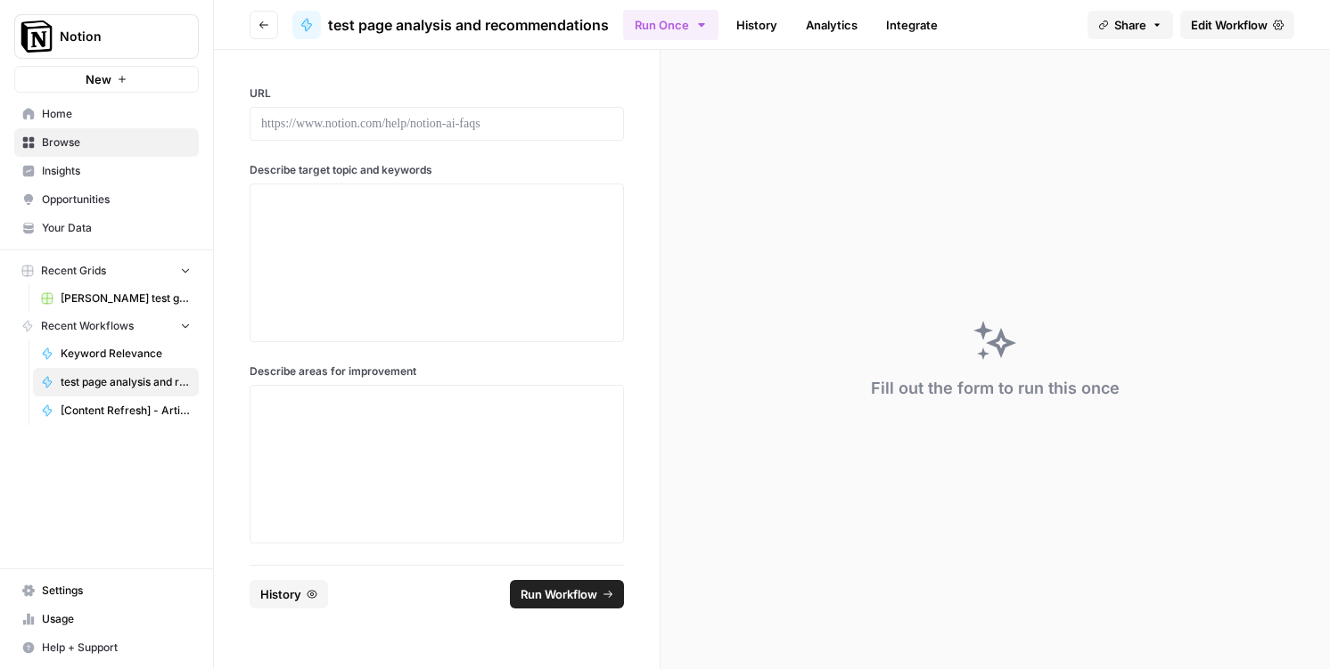 The image size is (1330, 669). Describe the element at coordinates (116, 411) in the screenshot. I see `a: [Content Refresh] - Articles` at that location.